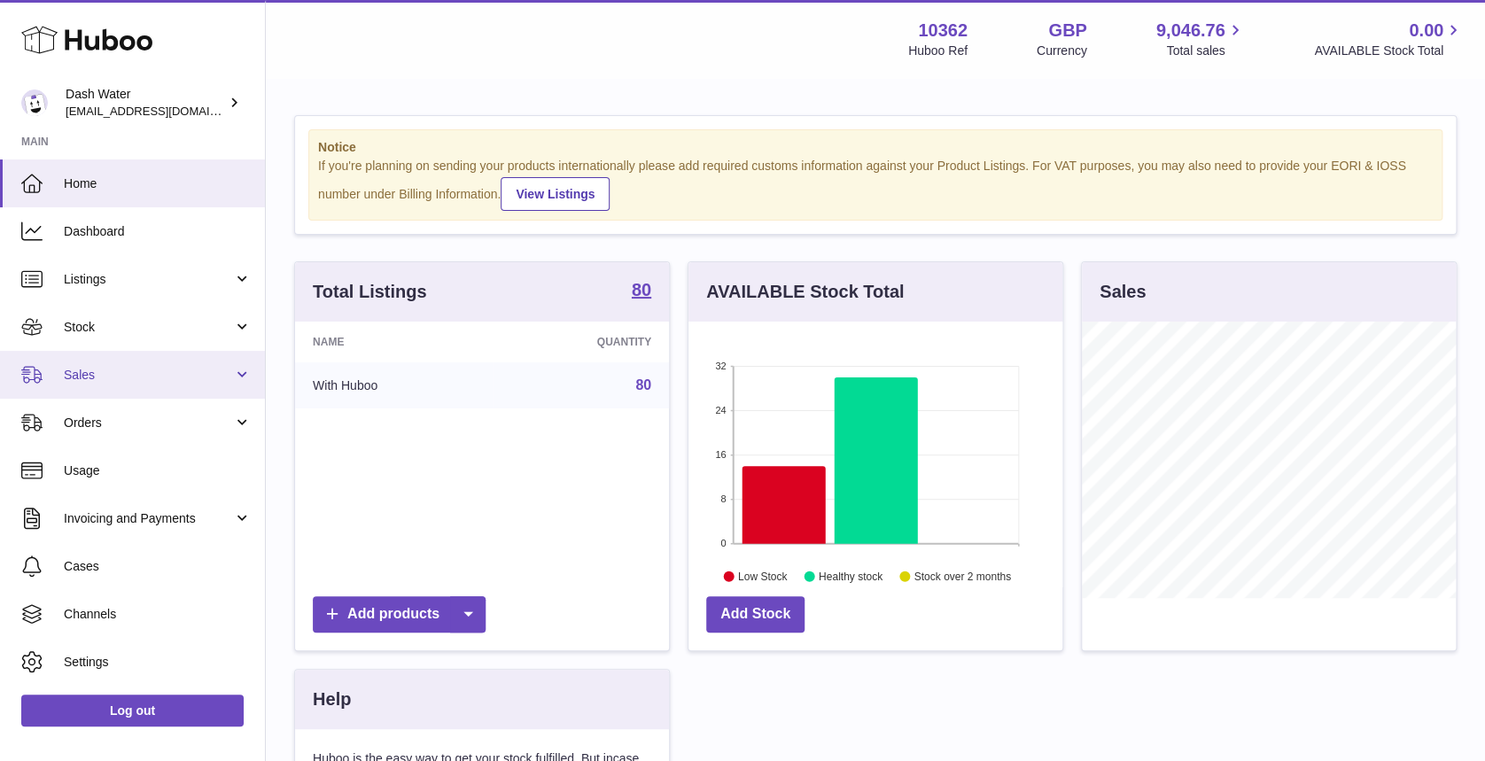 The image size is (1485, 761). What do you see at coordinates (158, 566) in the screenshot?
I see `span: Cases` at bounding box center [158, 566].